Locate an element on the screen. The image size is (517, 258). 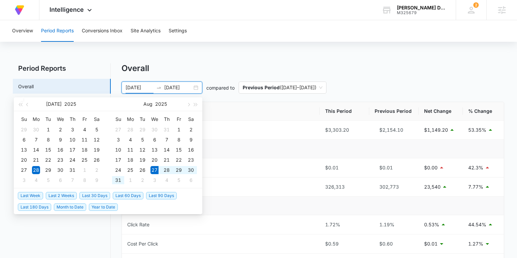
td: Visibility is located at coordinates (313, 149).